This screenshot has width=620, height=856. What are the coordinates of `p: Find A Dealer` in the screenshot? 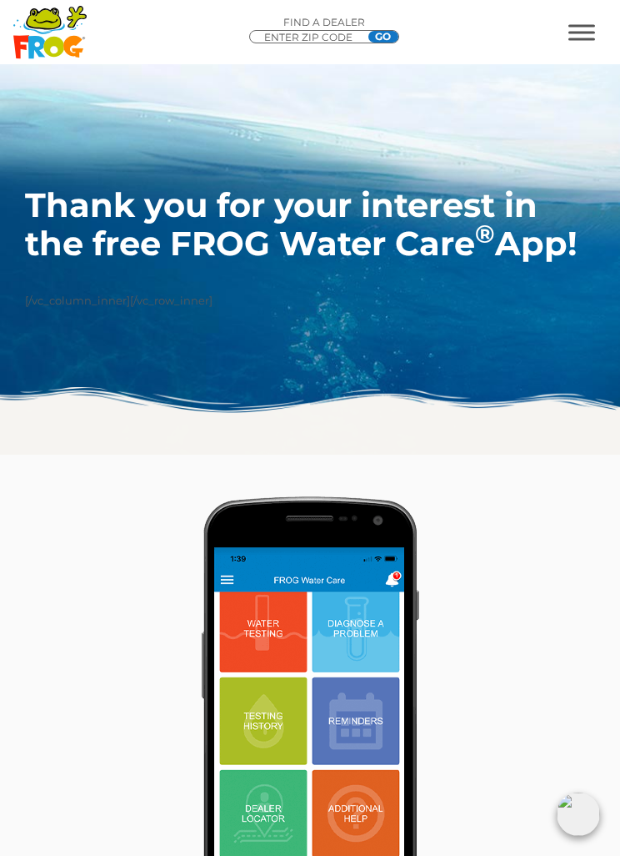 It's located at (324, 23).